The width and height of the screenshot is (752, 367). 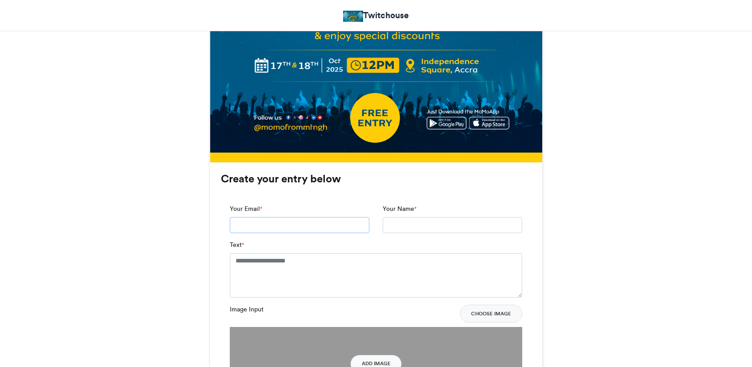 What do you see at coordinates (400, 208) in the screenshot?
I see `label: Your Name` at bounding box center [400, 208].